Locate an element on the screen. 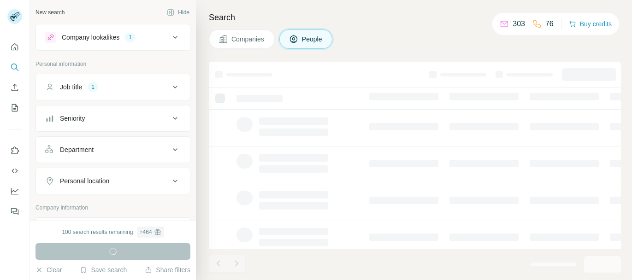 This screenshot has width=632, height=280. button: Job title1 is located at coordinates (113, 87).